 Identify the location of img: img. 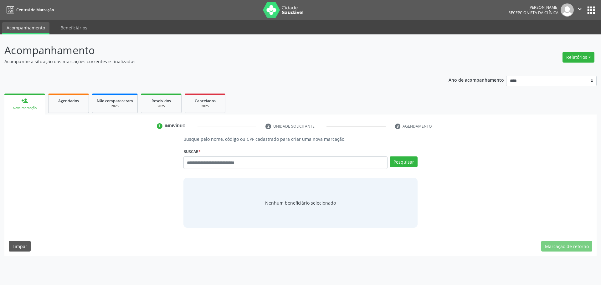
(567, 10).